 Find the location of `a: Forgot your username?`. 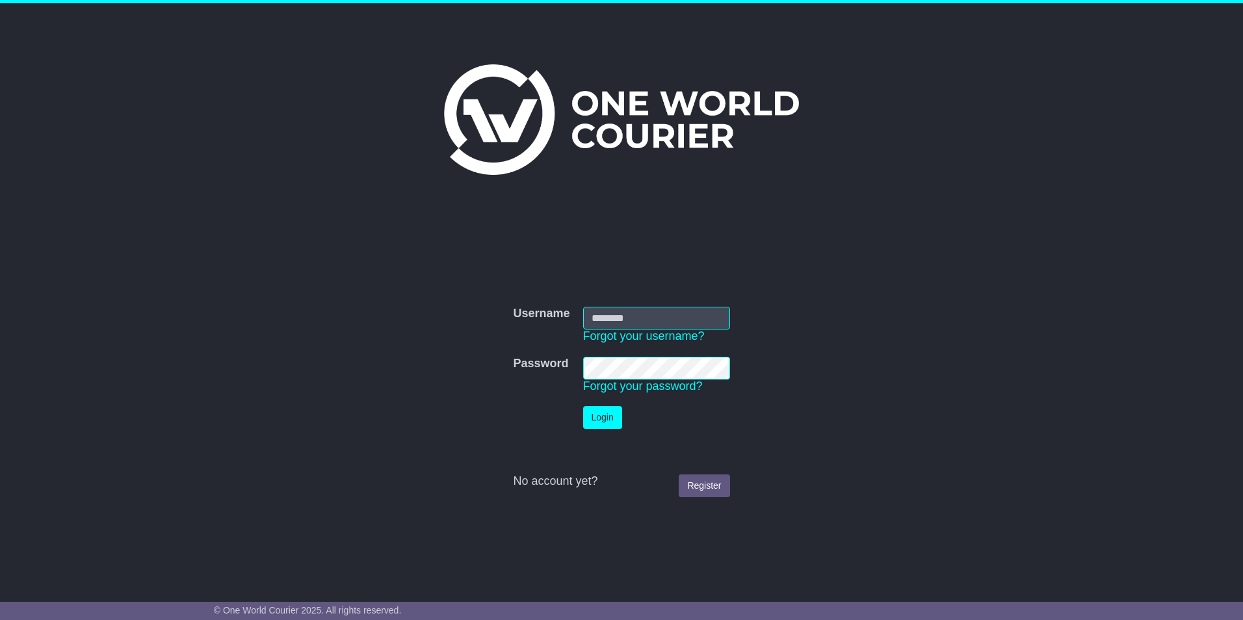

a: Forgot your username? is located at coordinates (644, 336).